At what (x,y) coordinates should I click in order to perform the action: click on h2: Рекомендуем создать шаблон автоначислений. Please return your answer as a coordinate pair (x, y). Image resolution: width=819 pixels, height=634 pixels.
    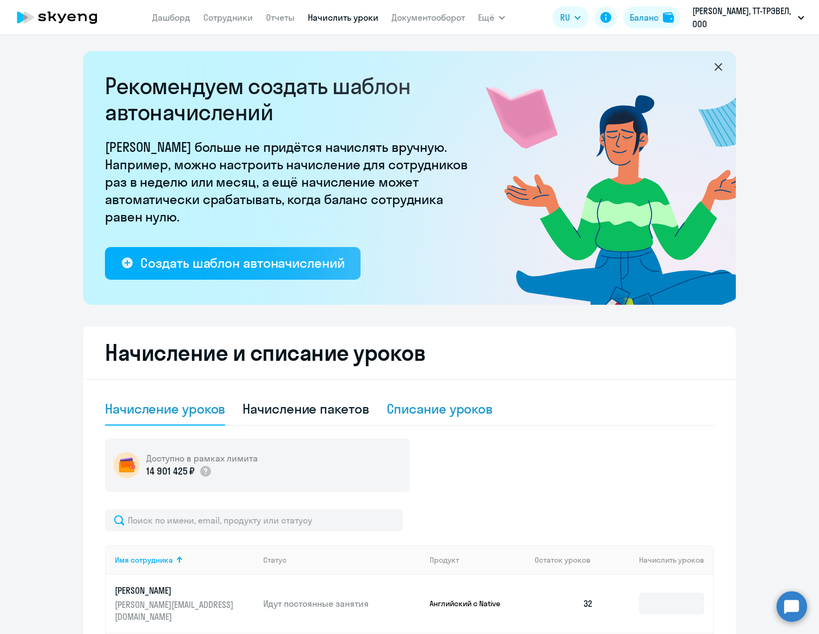
    Looking at the image, I should click on (290, 99).